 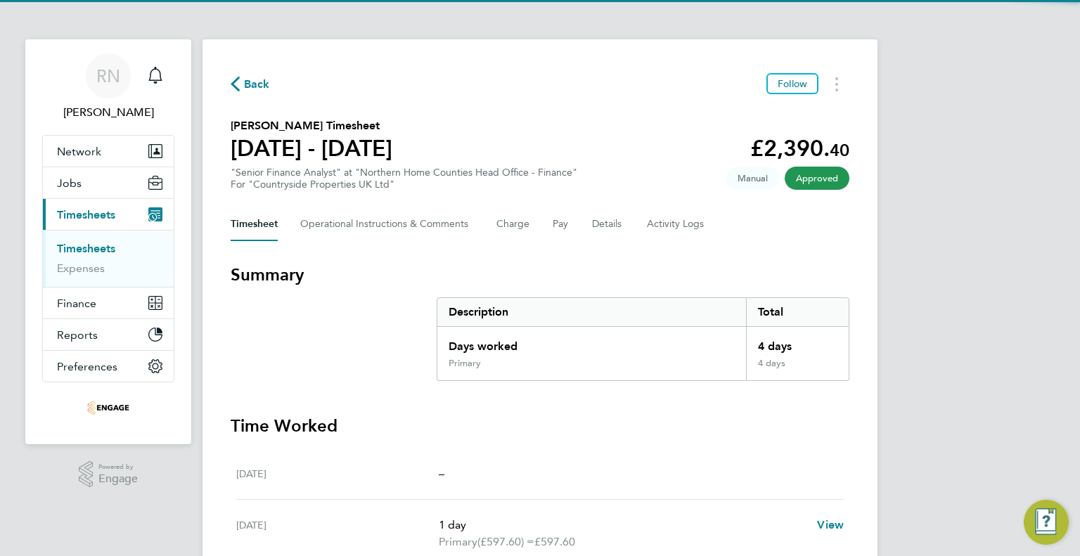 What do you see at coordinates (540, 275) in the screenshot?
I see `h3: Summary` at bounding box center [540, 275].